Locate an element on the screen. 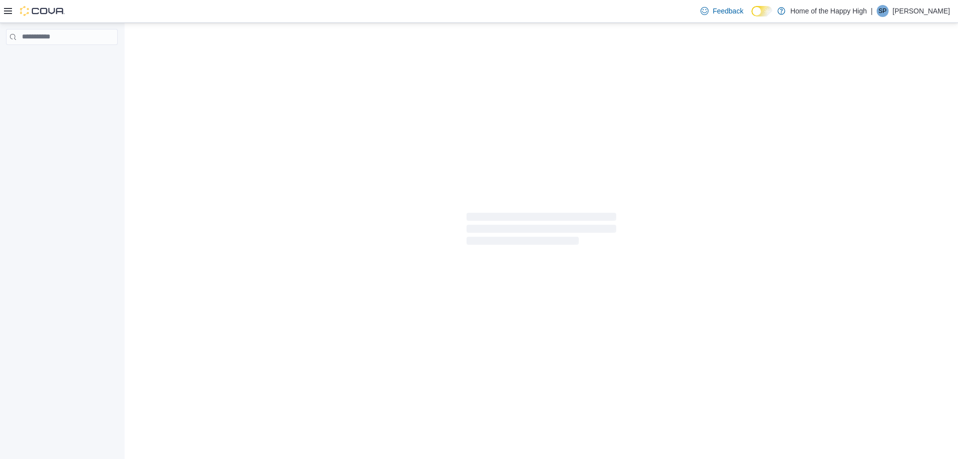  p: Home of the Happy High is located at coordinates (828, 11).